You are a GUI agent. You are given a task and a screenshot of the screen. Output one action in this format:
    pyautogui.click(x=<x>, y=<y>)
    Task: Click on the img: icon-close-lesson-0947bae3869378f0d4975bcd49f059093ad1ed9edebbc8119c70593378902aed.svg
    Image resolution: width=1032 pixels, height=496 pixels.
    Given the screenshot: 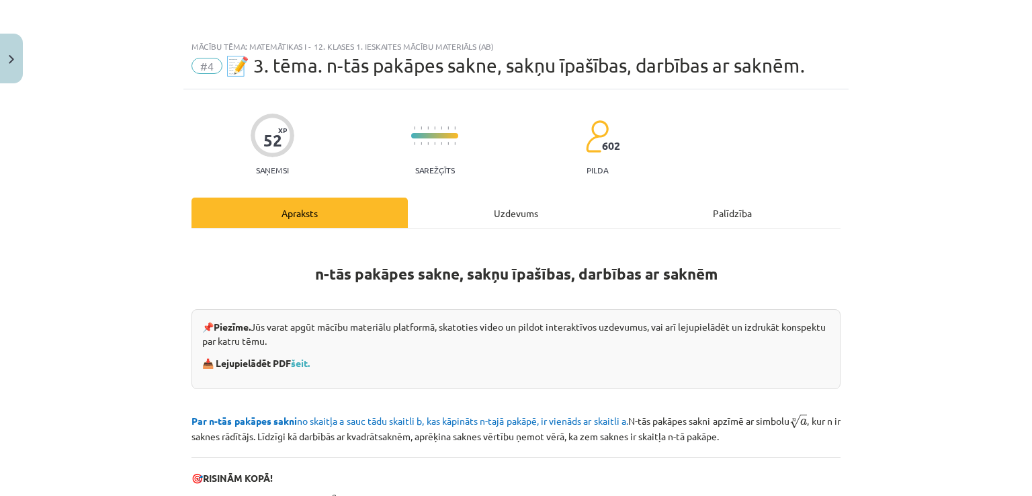 What is the action you would take?
    pyautogui.click(x=11, y=59)
    